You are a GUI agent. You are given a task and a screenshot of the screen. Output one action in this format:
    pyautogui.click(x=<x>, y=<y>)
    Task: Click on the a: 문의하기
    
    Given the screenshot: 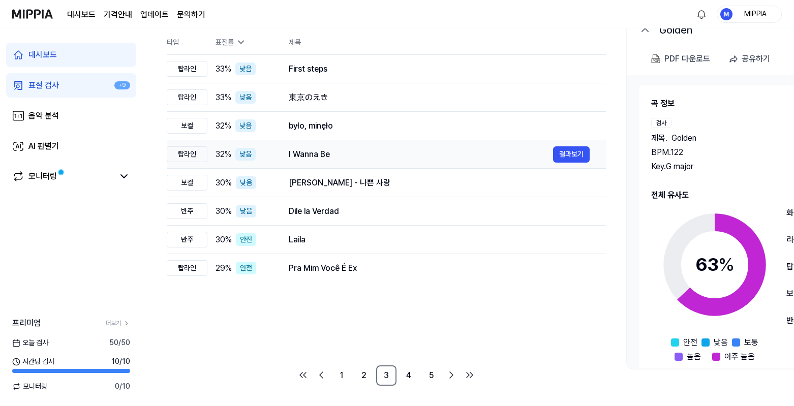 What is the action you would take?
    pyautogui.click(x=191, y=15)
    